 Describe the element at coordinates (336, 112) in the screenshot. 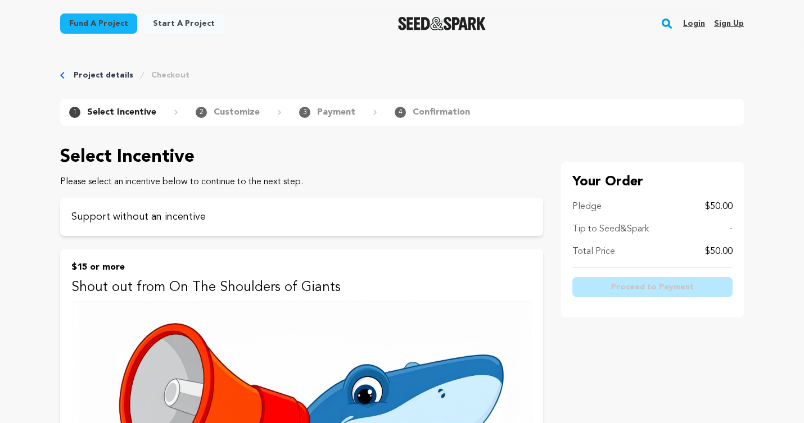

I see `p: Payment` at that location.